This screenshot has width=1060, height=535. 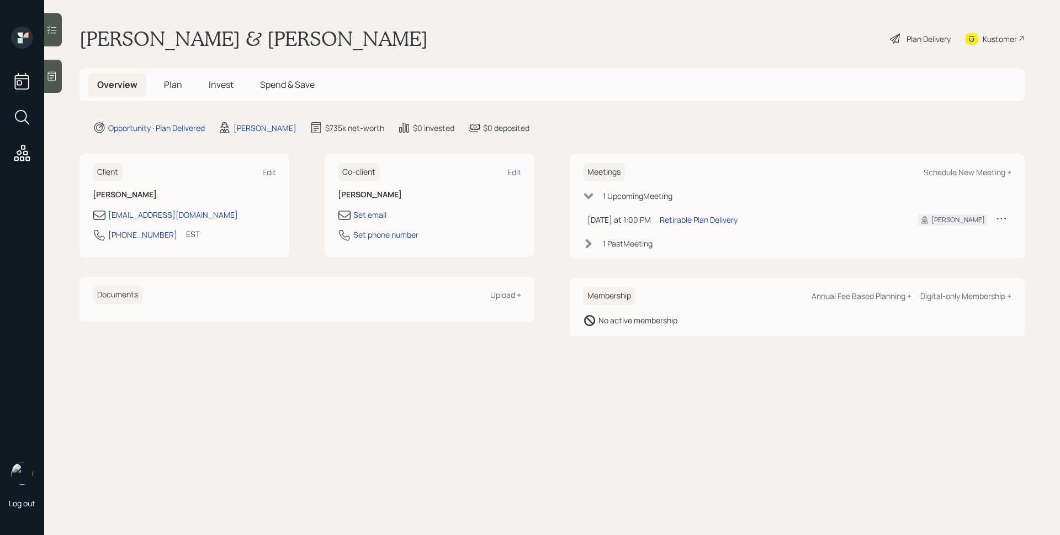 What do you see at coordinates (699, 219) in the screenshot?
I see `div: Retirable Plan Delivery` at bounding box center [699, 219].